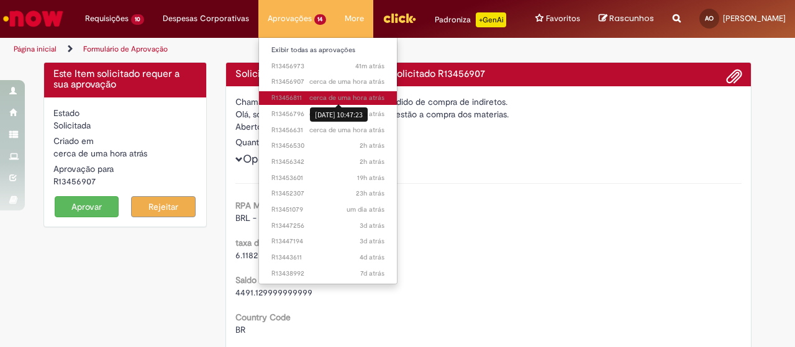  I want to click on span: R13456631, so click(328, 130).